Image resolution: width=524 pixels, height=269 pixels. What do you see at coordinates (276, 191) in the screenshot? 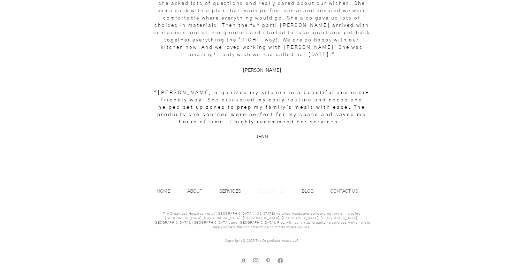
I see `a: RESOURCES` at bounding box center [276, 191].